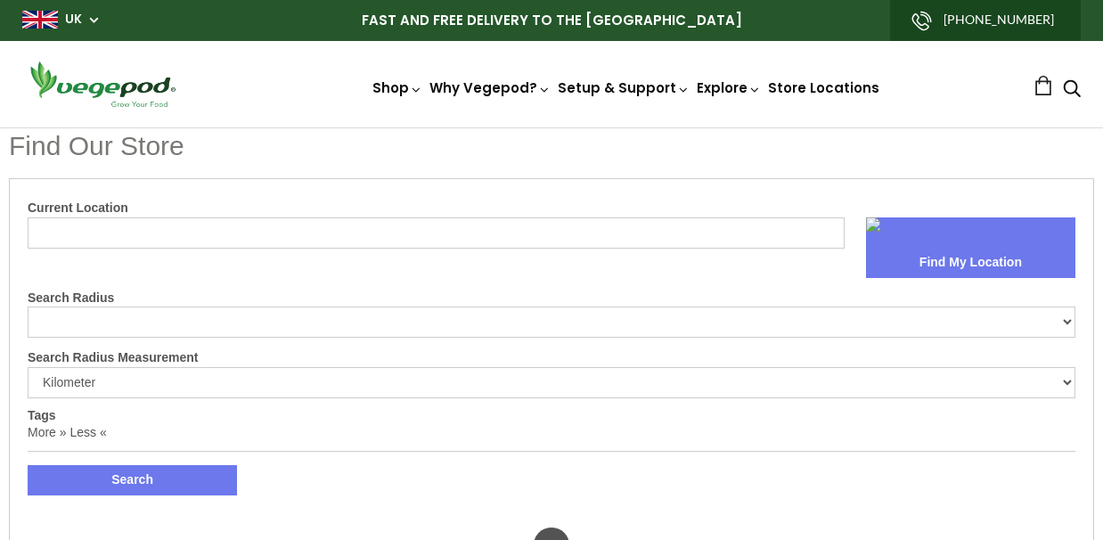 The image size is (1103, 540). What do you see at coordinates (40, 20) in the screenshot?
I see `img: gb_large.png` at bounding box center [40, 20].